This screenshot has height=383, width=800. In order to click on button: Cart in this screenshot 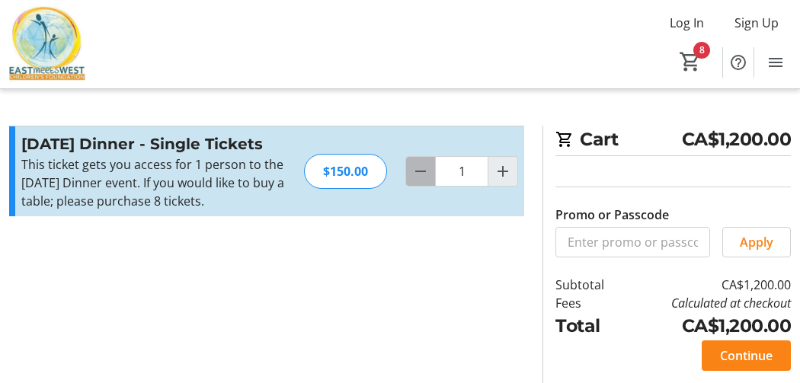, I will do `click(690, 62)`.